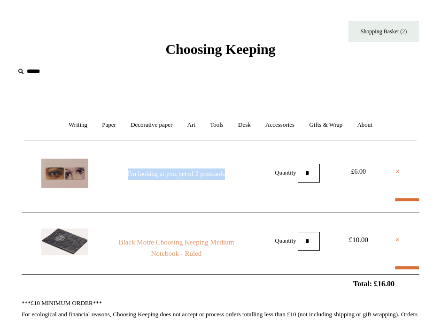  Describe the element at coordinates (65, 242) in the screenshot. I see `img: Black Moire Choosing Keeping Medium Notebook - Ruled` at that location.